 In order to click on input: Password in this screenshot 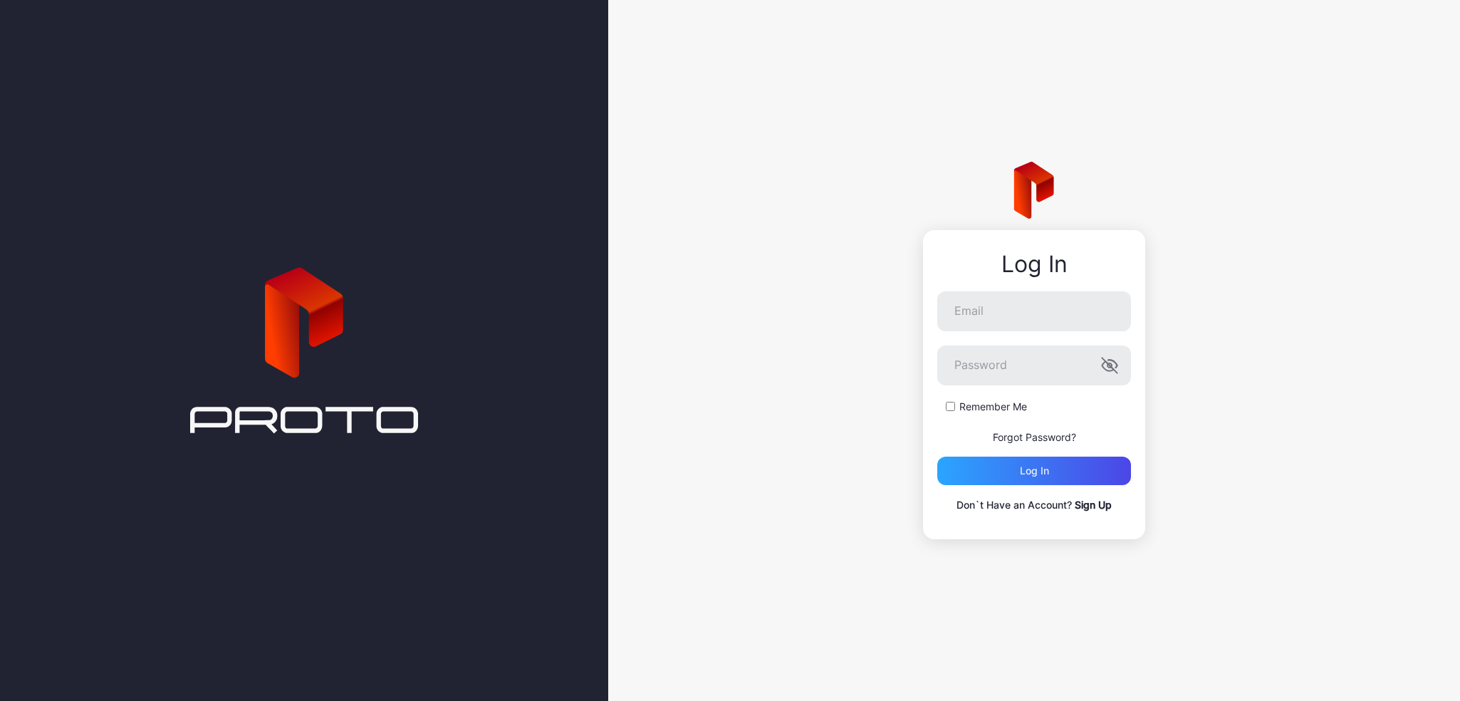, I will do `click(1034, 365)`.